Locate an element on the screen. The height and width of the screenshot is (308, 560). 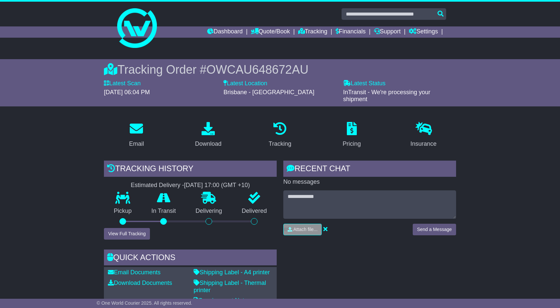
div: Email is located at coordinates (136, 144).